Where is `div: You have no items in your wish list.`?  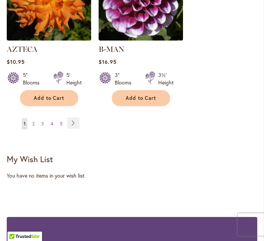
div: You have no items in your wish list. is located at coordinates (132, 175).